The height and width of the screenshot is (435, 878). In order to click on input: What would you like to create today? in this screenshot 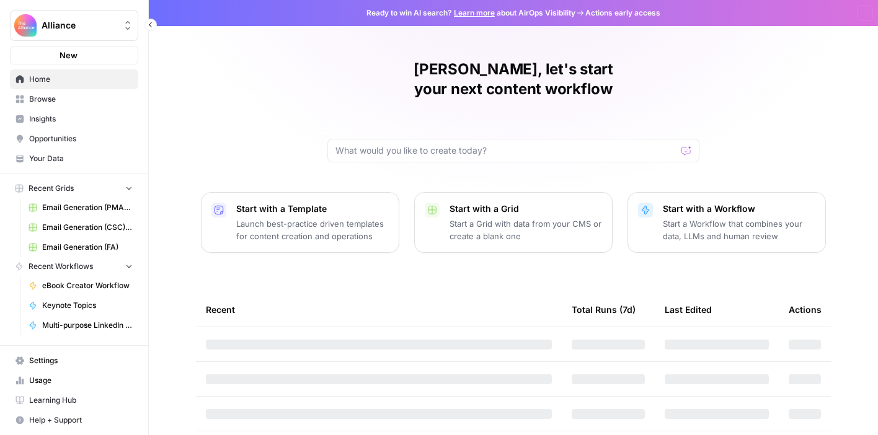, I will do `click(506, 151)`.